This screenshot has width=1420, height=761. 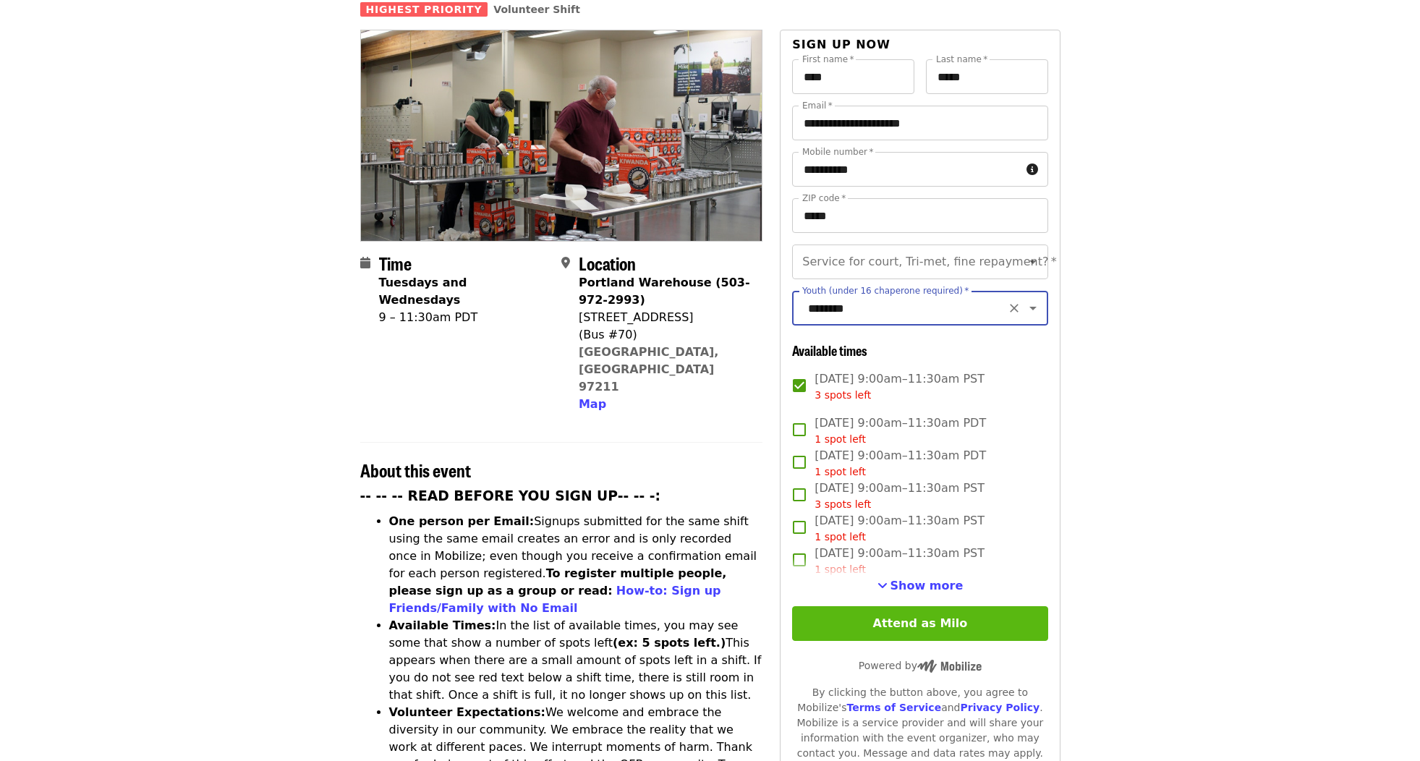 What do you see at coordinates (395, 263) in the screenshot?
I see `span: Time` at bounding box center [395, 263].